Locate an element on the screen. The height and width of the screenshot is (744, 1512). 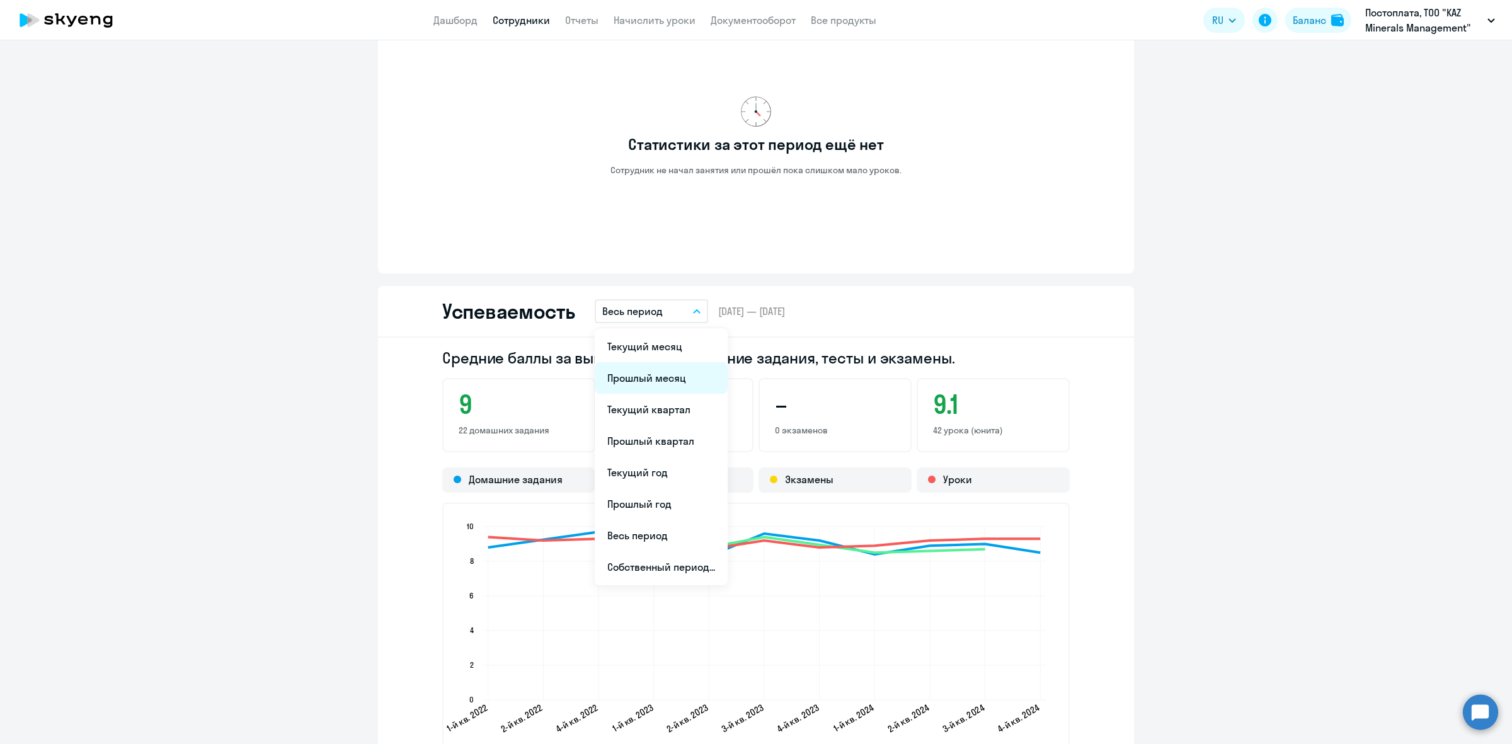
a: Дашборд is located at coordinates (455, 20).